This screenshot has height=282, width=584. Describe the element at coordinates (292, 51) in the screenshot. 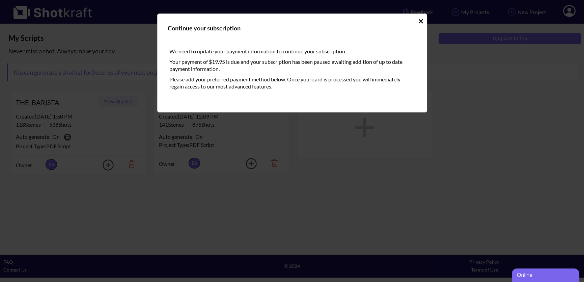

I see `div: We need to update your payment information to continue your subscription.` at that location.